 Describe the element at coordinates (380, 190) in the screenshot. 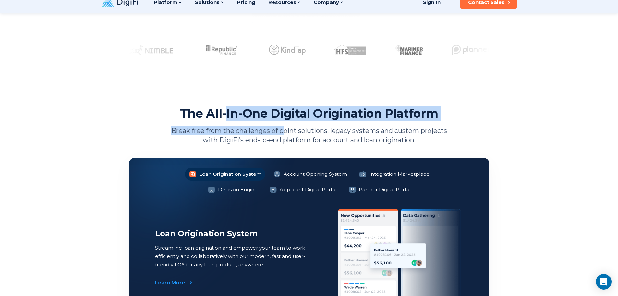

I see `li: Partner Digital Portal` at that location.